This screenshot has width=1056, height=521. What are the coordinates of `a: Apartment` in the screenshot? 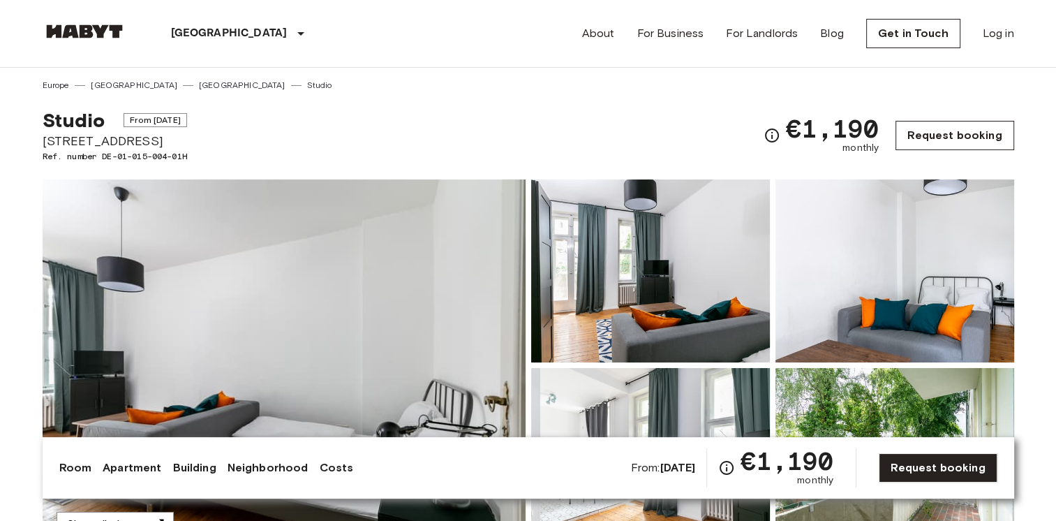 It's located at (132, 468).